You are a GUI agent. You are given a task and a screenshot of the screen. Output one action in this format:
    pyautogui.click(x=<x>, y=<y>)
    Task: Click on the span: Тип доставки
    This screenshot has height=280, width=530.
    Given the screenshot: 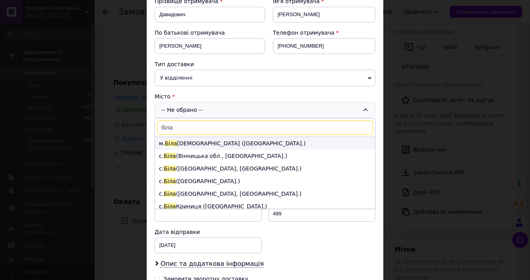 What is the action you would take?
    pyautogui.click(x=174, y=64)
    